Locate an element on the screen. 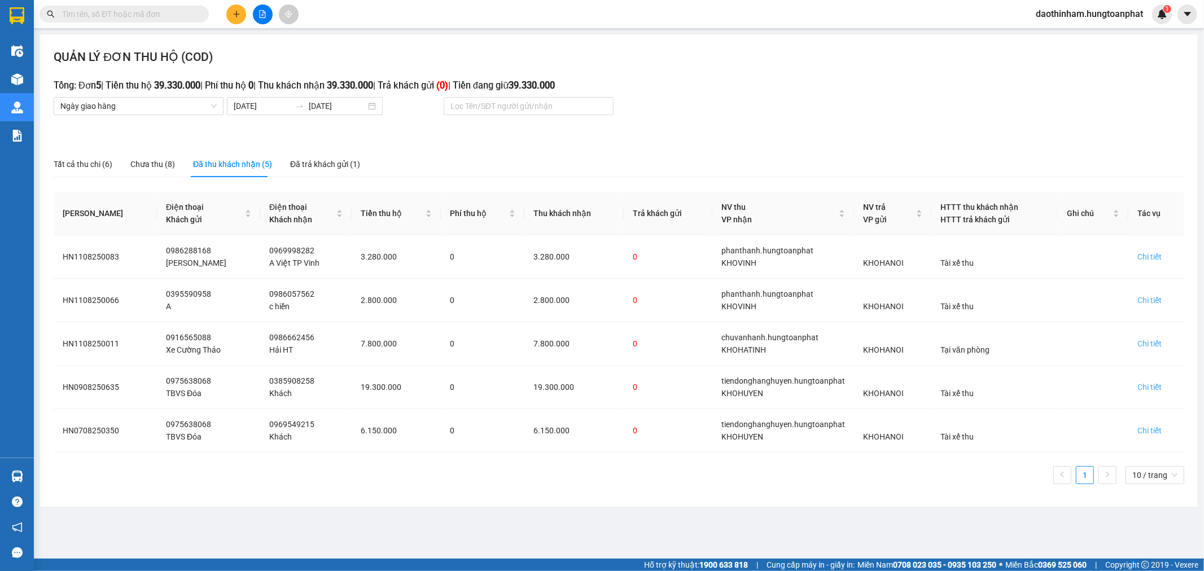  span: caret-down is located at coordinates (1187, 14).